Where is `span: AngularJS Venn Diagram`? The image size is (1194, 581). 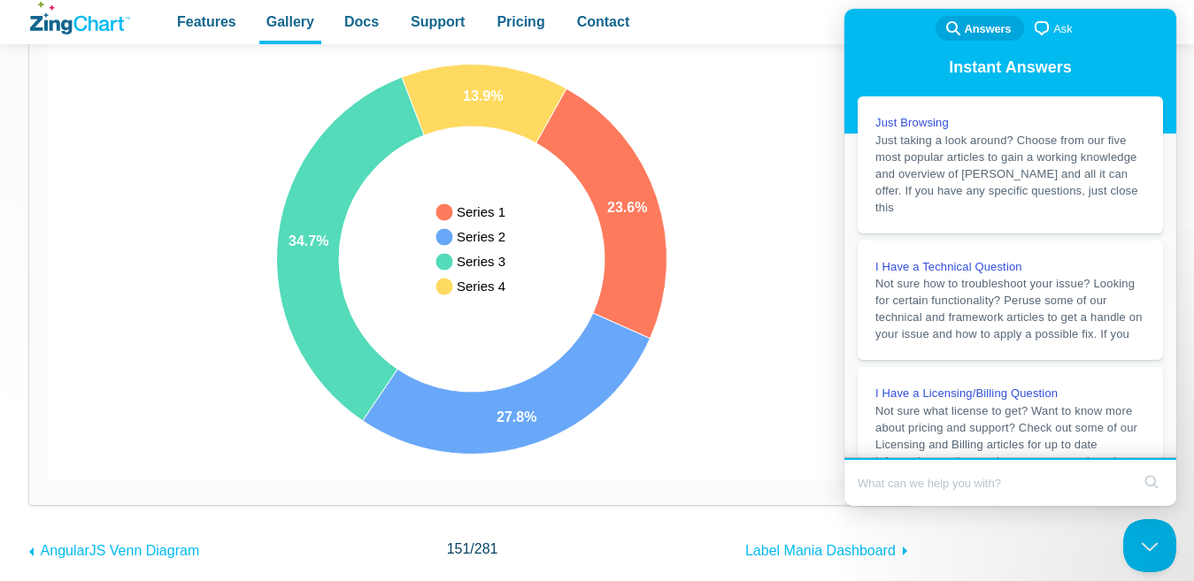
span: AngularJS Venn Diagram is located at coordinates (120, 550).